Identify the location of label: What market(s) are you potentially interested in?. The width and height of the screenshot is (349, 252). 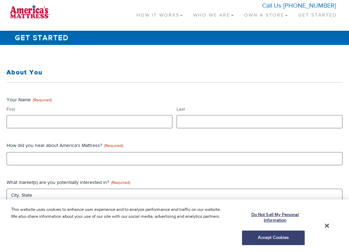
(174, 183).